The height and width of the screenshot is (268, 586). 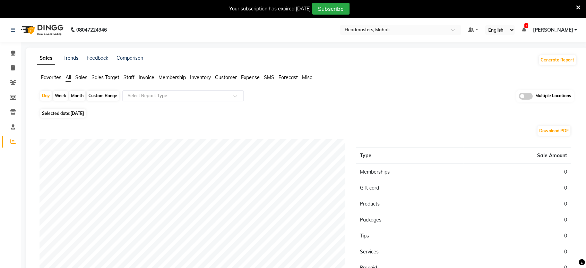 I want to click on img: logo, so click(x=41, y=30).